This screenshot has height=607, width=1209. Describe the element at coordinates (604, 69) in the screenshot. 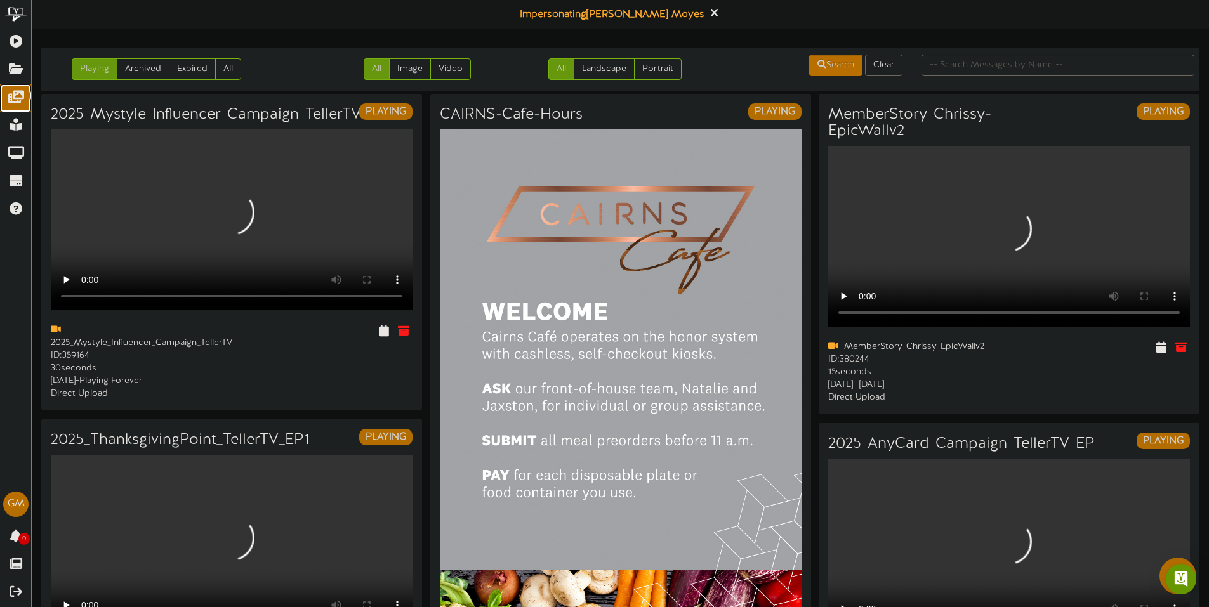

I see `a: Landscape` at that location.